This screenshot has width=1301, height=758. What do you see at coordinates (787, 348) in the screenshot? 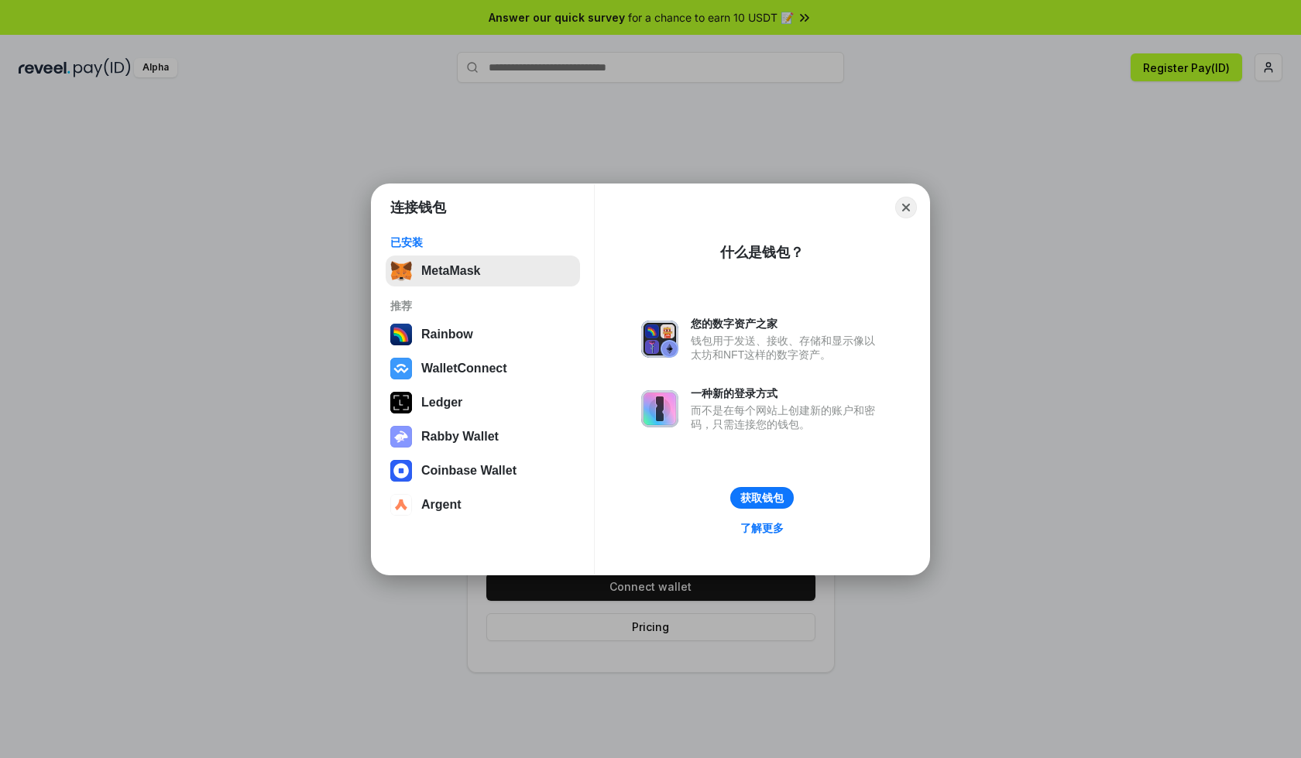
I see `div: 钱包用于发送、接收、存储和显示像以太坊和NFT这样的数字资产。` at bounding box center [787, 348].